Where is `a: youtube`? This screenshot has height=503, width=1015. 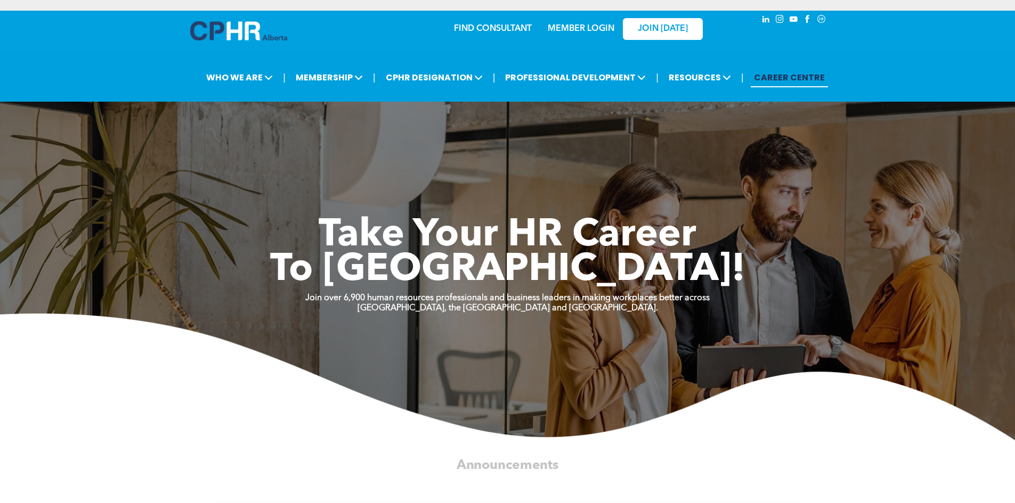 a: youtube is located at coordinates (794, 20).